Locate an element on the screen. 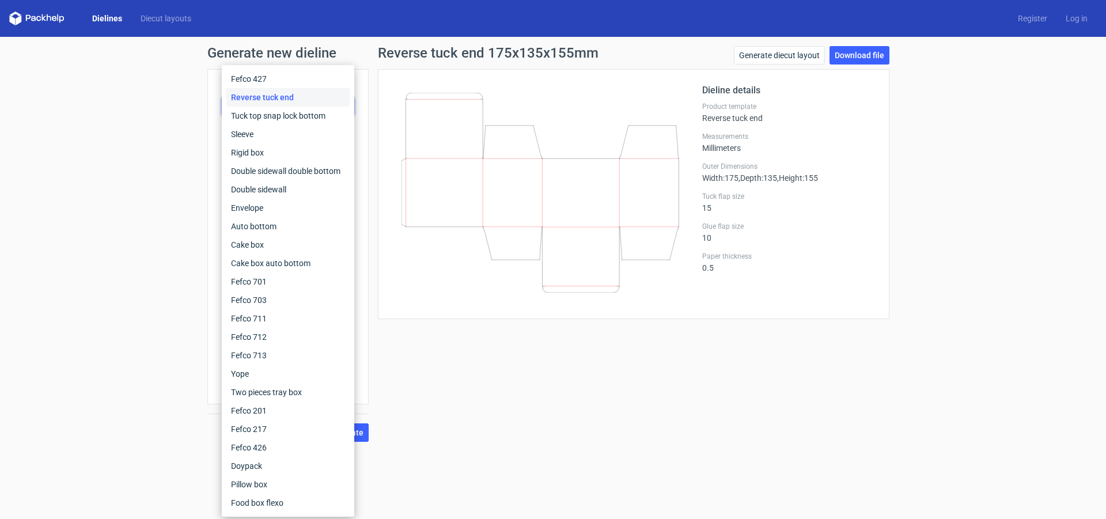 The image size is (1106, 519). a: Log in is located at coordinates (1076, 18).